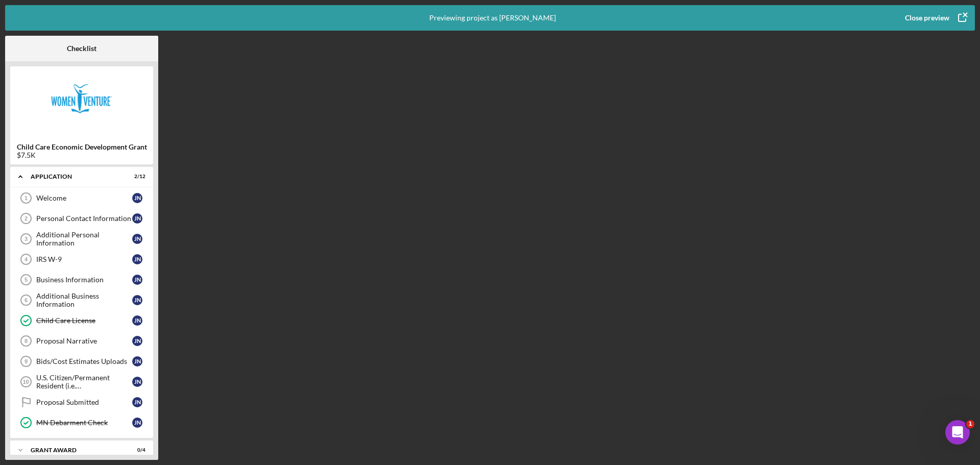 This screenshot has width=980, height=465. What do you see at coordinates (84, 320) in the screenshot?
I see `div: Child Care License` at bounding box center [84, 320].